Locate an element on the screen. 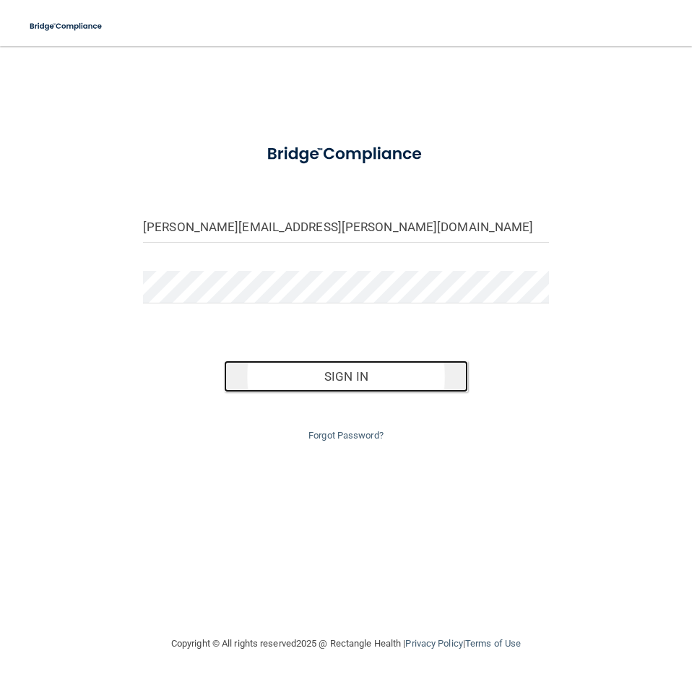  input: Email is located at coordinates (346, 226).